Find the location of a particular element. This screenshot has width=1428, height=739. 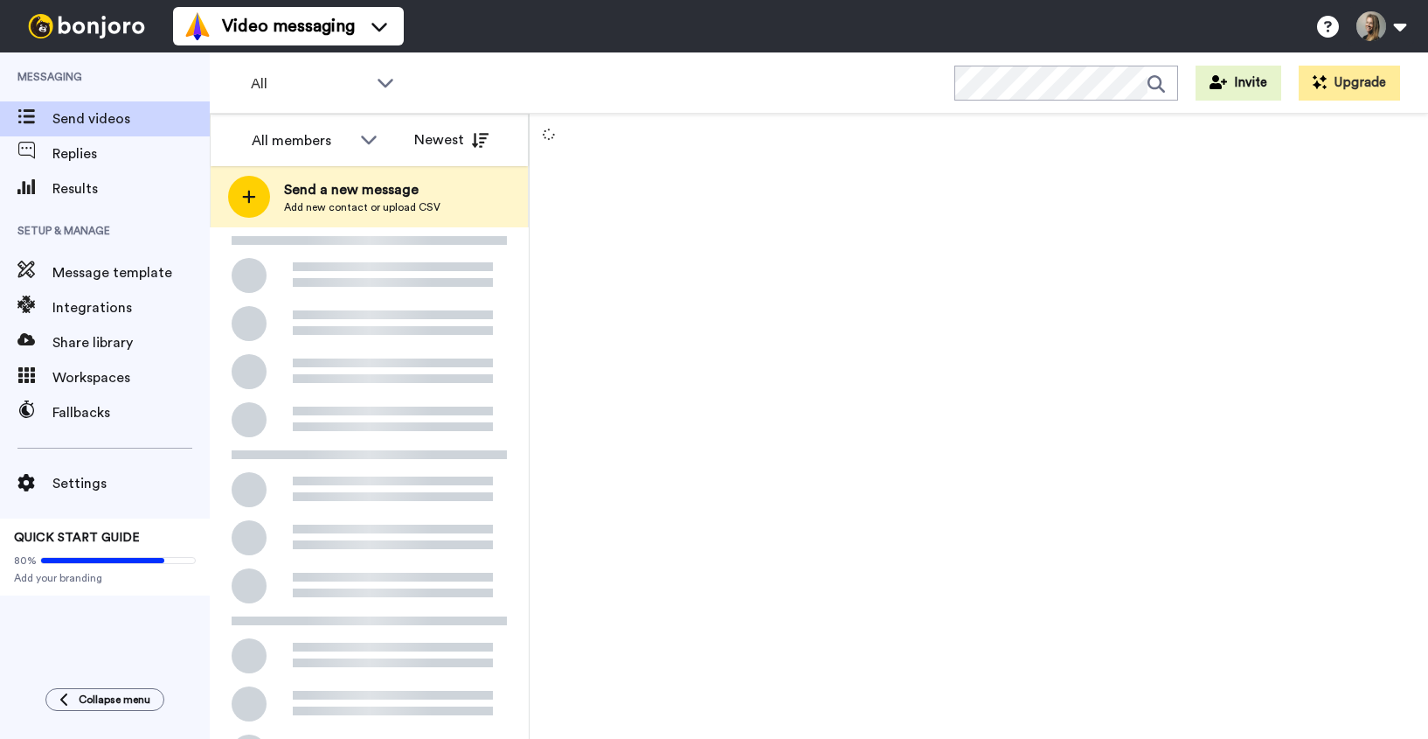

span: Add new contact or upload CSV is located at coordinates (362, 207).